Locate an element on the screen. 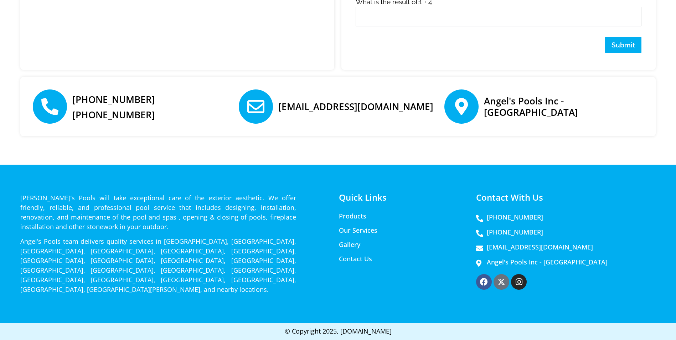 The image size is (676, 340). a: Products is located at coordinates (399, 216).